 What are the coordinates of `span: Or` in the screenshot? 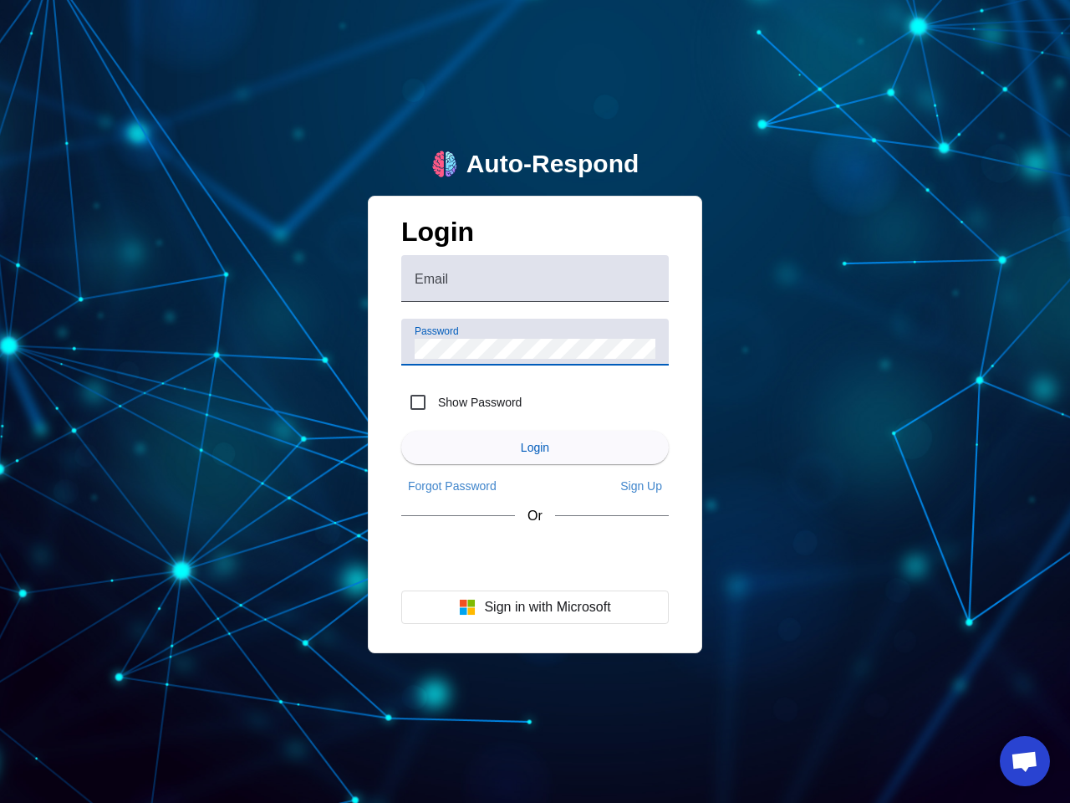 It's located at (535, 516).